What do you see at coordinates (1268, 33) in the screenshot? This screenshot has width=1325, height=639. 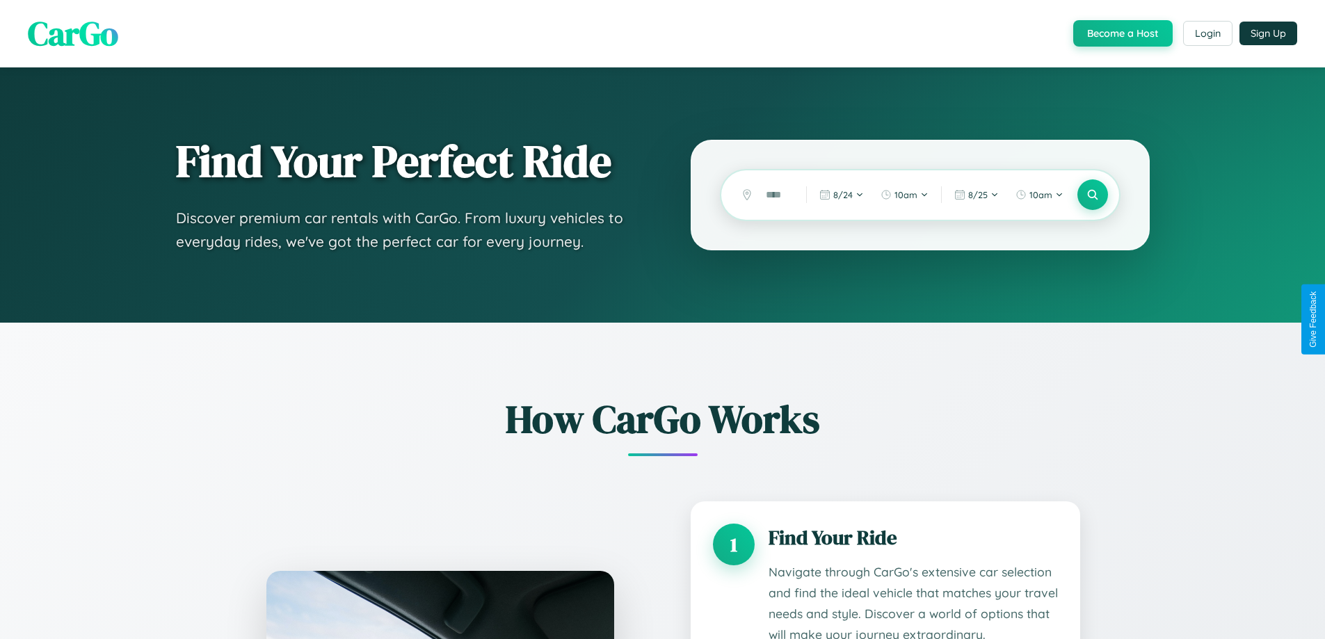 I see `button: Sign Up` at bounding box center [1268, 33].